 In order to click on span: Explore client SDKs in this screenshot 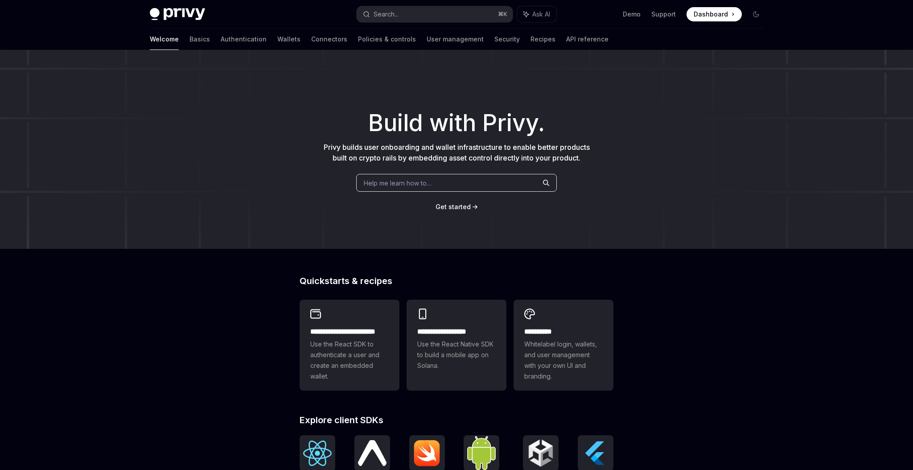, I will do `click(341, 420)`.